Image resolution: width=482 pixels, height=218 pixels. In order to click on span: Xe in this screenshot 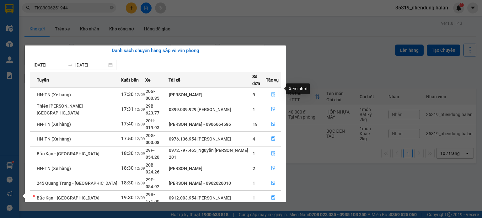, I will do `click(148, 80)`.